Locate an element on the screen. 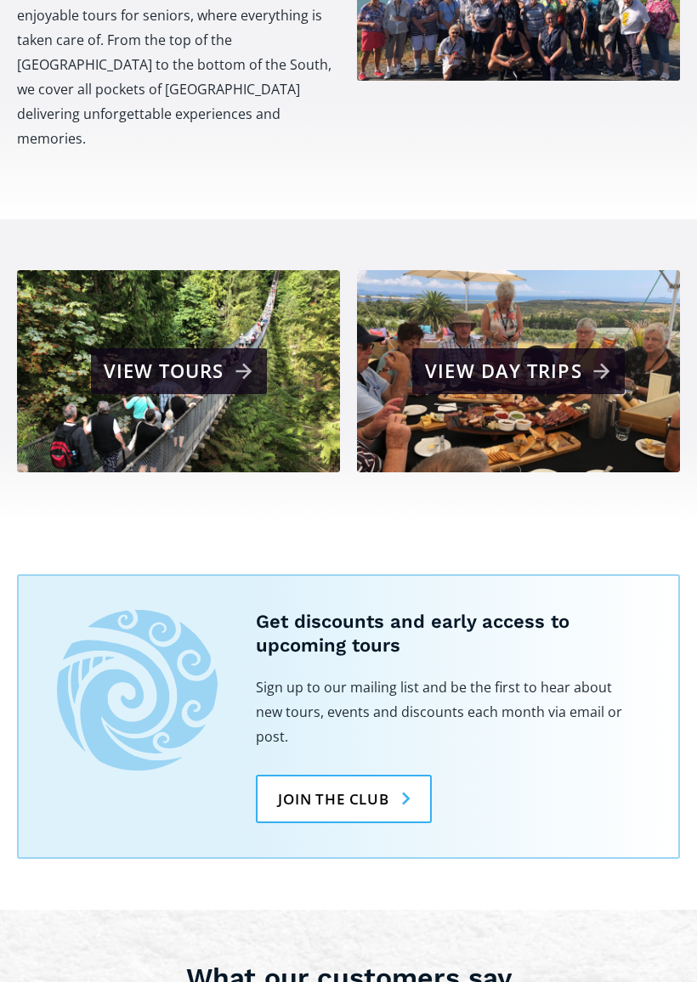 The image size is (697, 982). h5: Get discounts and early access to upcoming tours is located at coordinates (448, 635).